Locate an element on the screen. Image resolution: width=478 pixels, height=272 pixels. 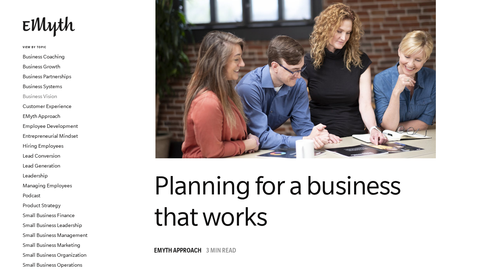
a: Customer Experience is located at coordinates (47, 106).